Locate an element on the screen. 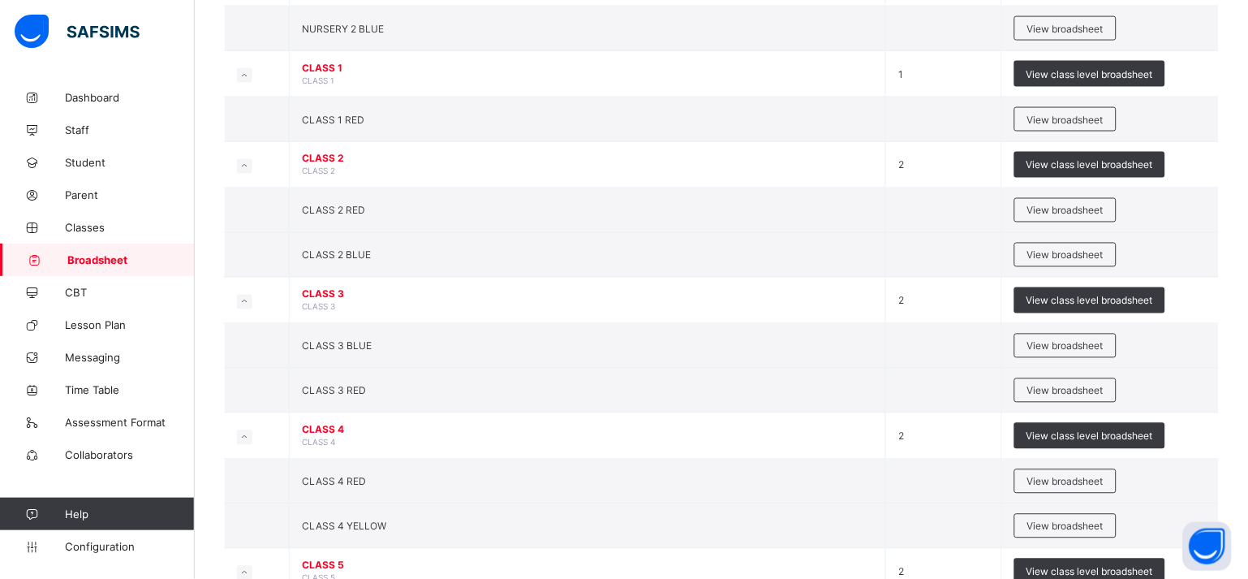  span: Student is located at coordinates (130, 162).